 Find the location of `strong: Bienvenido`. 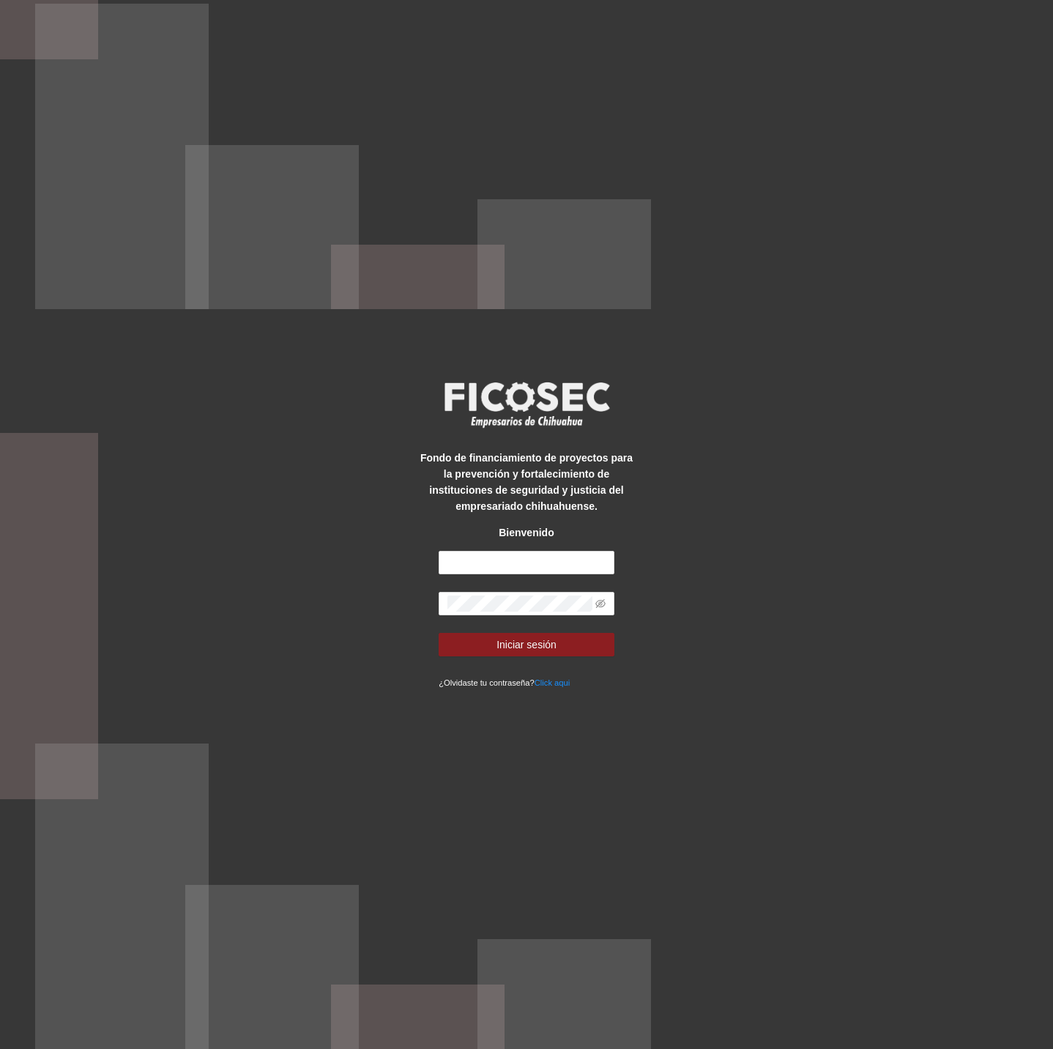

strong: Bienvenido is located at coordinates (526, 533).